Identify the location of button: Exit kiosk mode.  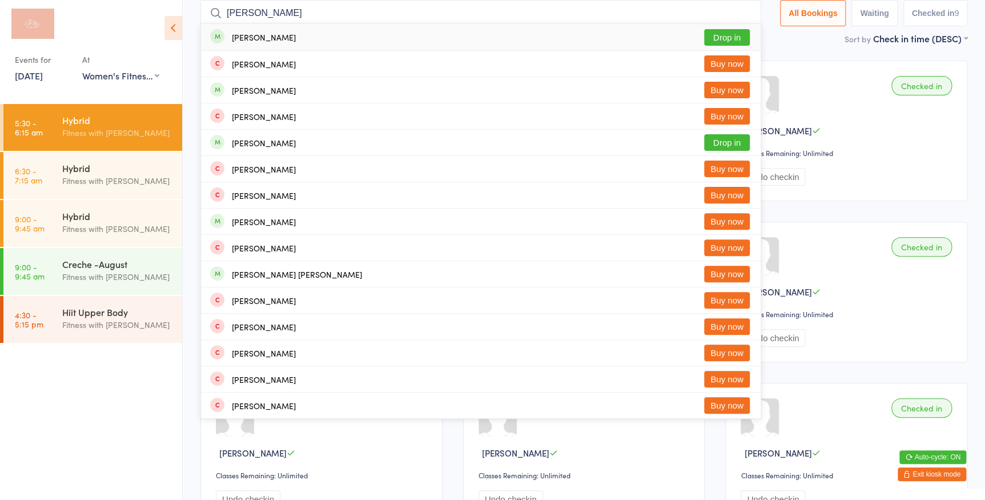
(932, 474).